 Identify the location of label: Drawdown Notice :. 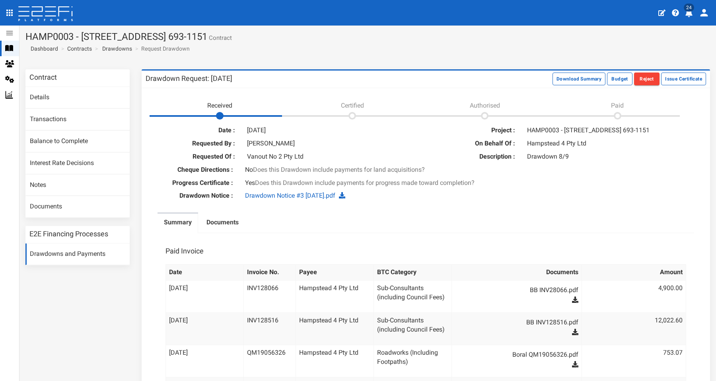
(192, 195).